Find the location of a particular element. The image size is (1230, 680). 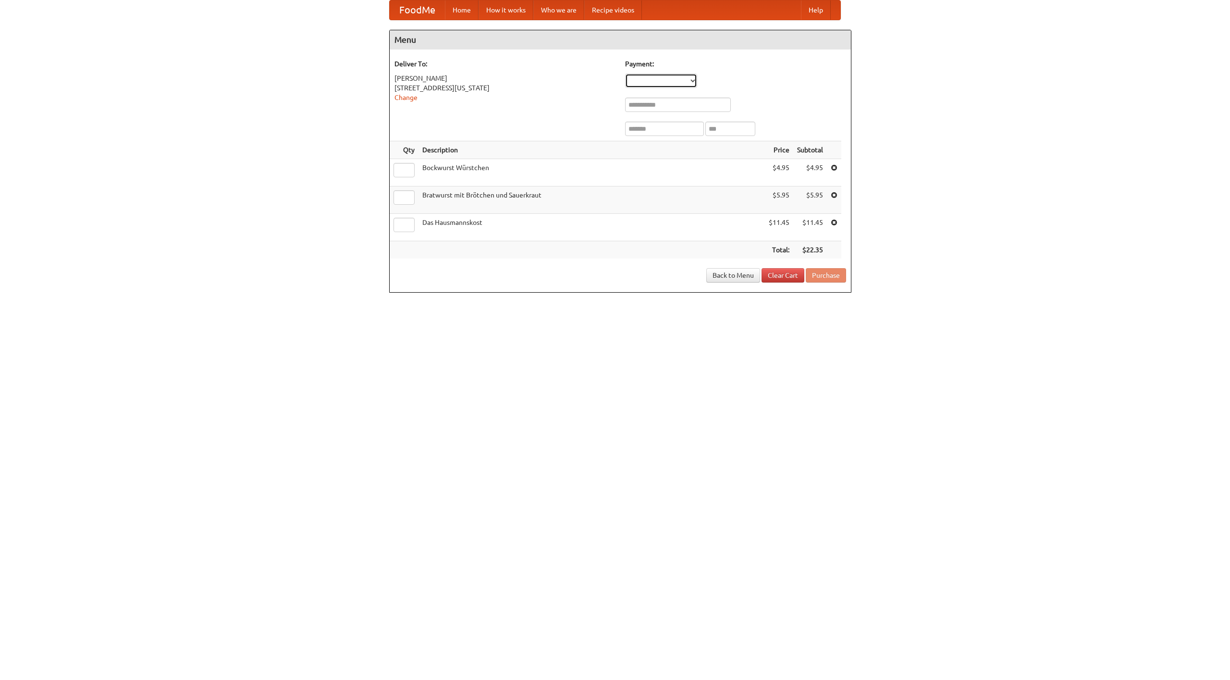

td: Bratwurst mit Brötchen und Sauerkraut is located at coordinates (591, 200).